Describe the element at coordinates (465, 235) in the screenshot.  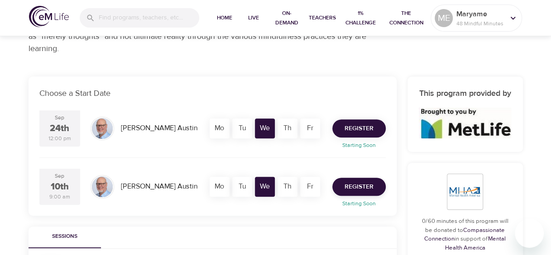
I see `a: Compassionate Connection` at that location.